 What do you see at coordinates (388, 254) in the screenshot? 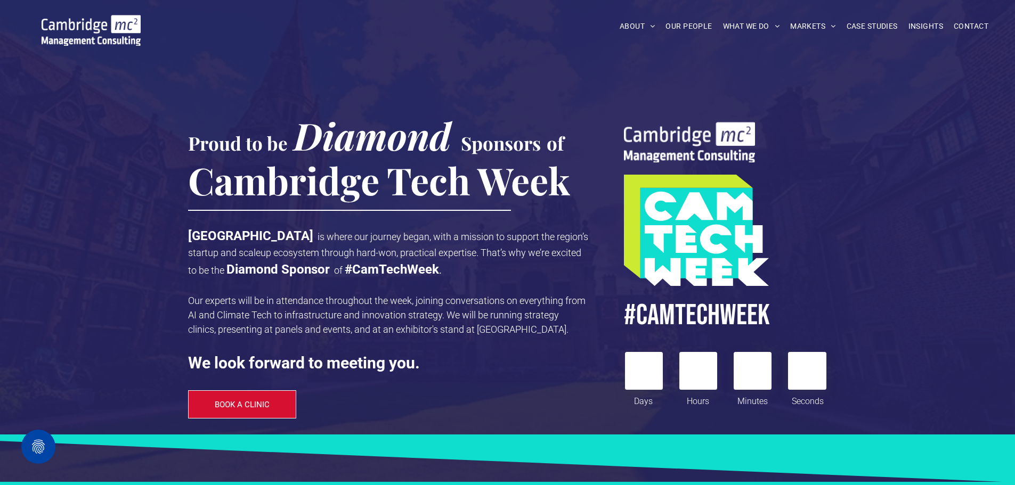
I see `span: is where our journey began, with a mission to support the region’s startup and scaleup ecosystem ...` at bounding box center [388, 254].